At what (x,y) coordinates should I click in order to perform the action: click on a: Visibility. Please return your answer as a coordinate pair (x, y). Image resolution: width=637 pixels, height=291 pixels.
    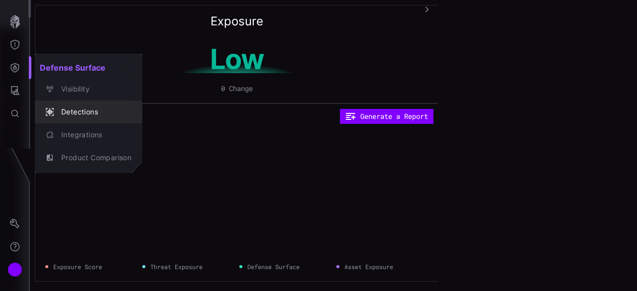
    Looking at the image, I should click on (89, 89).